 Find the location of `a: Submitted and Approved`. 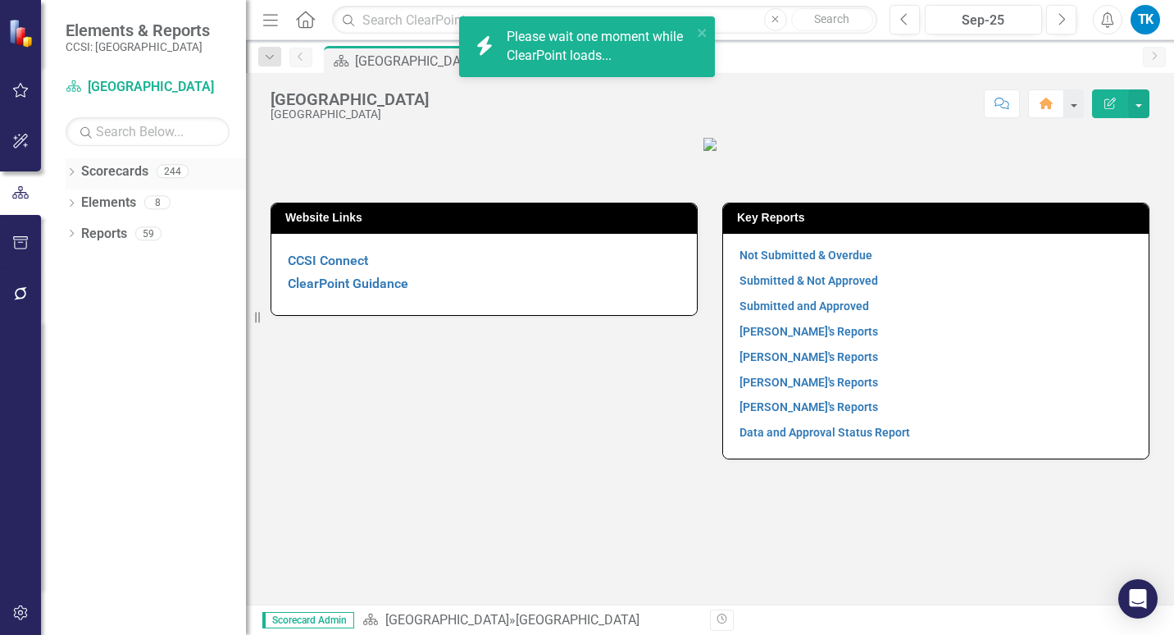

a: Submitted and Approved is located at coordinates (804, 306).